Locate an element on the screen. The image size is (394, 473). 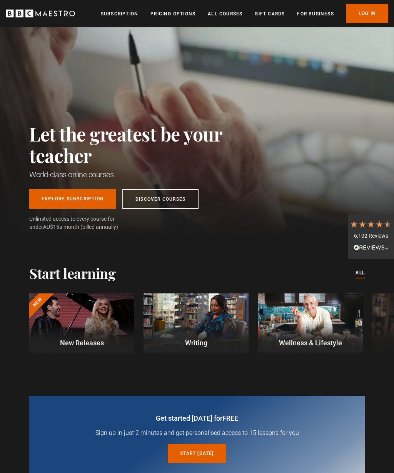
div: REVIEWS.io is located at coordinates (371, 247).